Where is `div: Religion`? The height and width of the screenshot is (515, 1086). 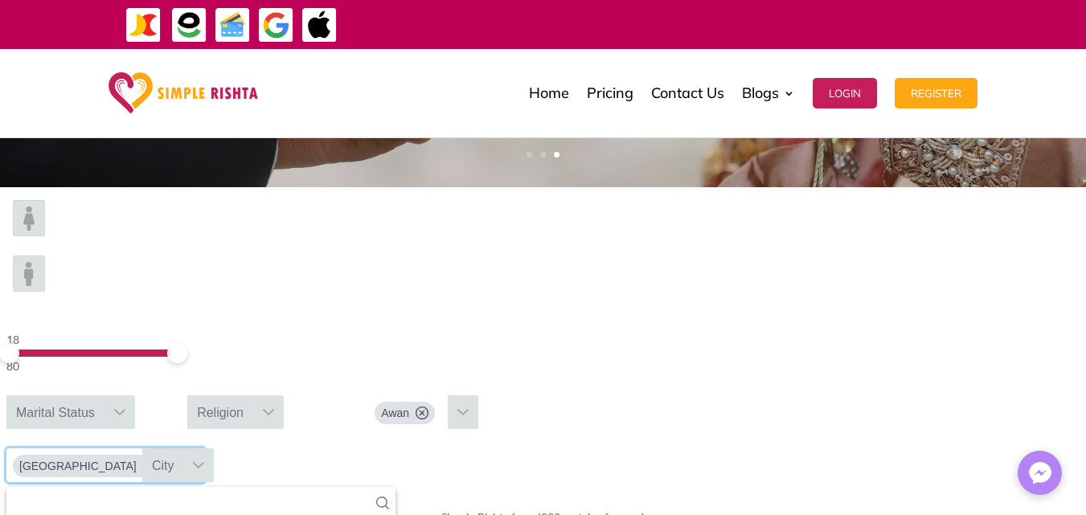
div: Religion is located at coordinates (220, 412).